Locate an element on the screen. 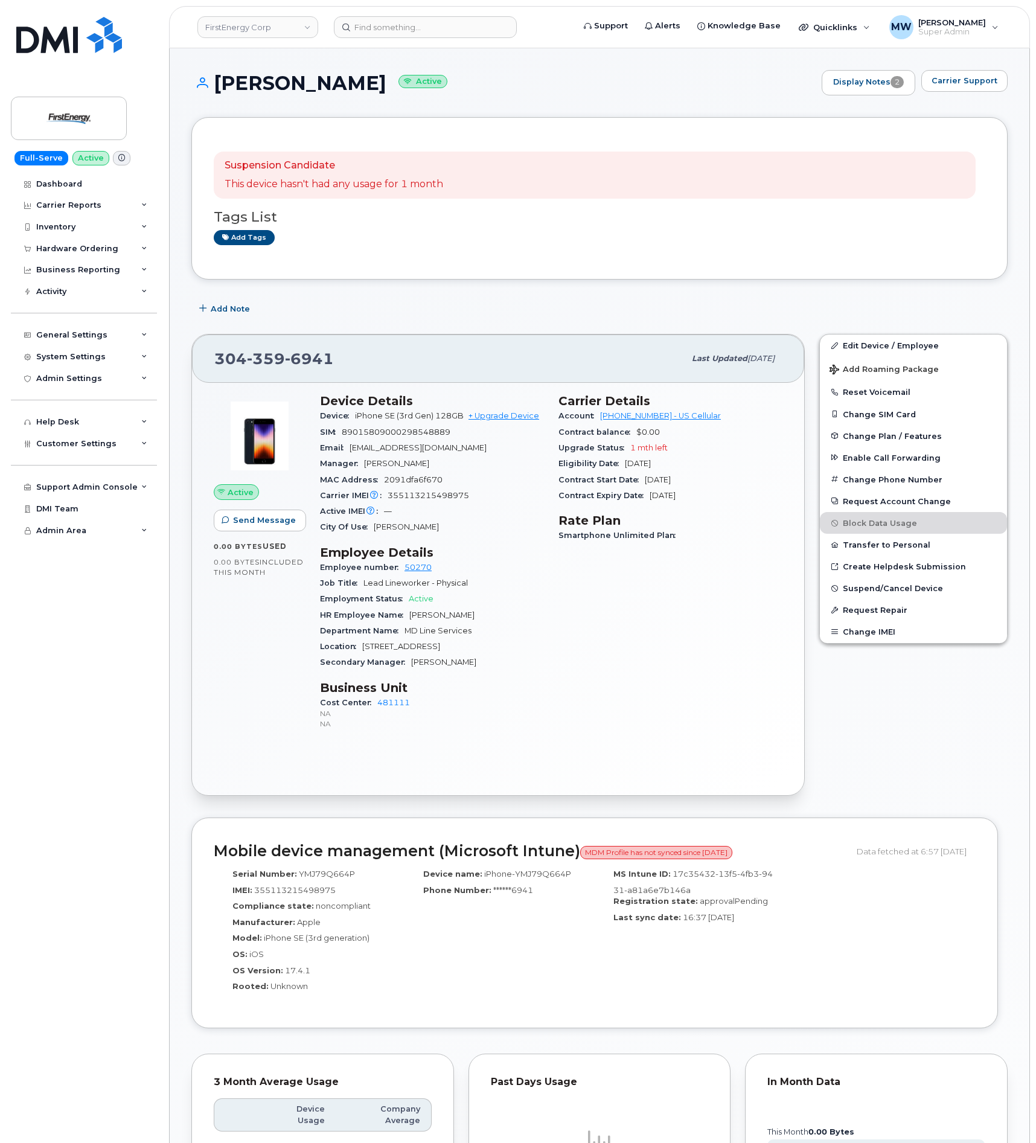  div: In Month Data is located at coordinates (876, 1082).